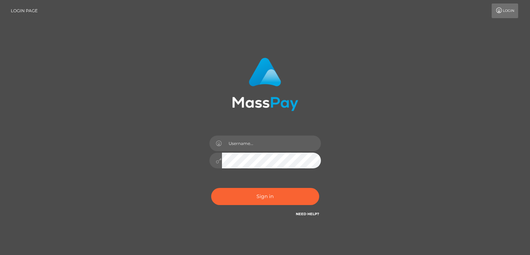 Image resolution: width=530 pixels, height=255 pixels. What do you see at coordinates (24, 11) in the screenshot?
I see `a: Login Page` at bounding box center [24, 11].